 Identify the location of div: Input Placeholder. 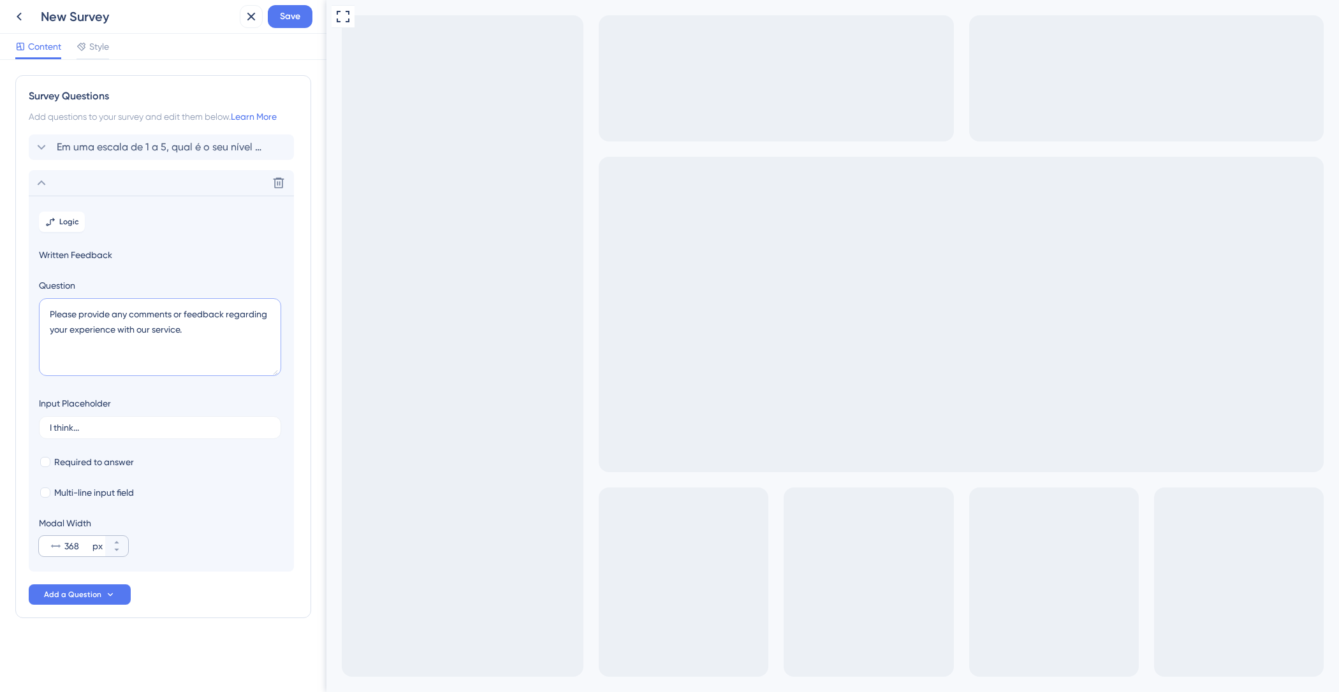
(75, 404).